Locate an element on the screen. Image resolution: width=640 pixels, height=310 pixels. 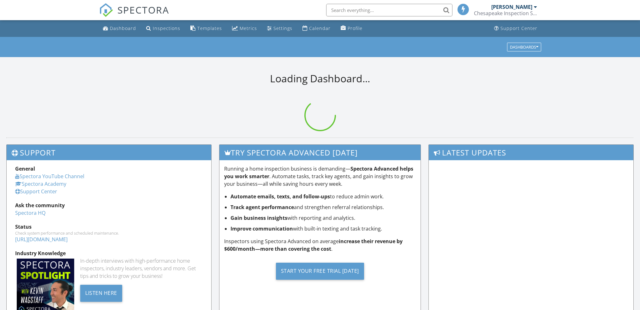
strong: Improve communication is located at coordinates (262, 229).